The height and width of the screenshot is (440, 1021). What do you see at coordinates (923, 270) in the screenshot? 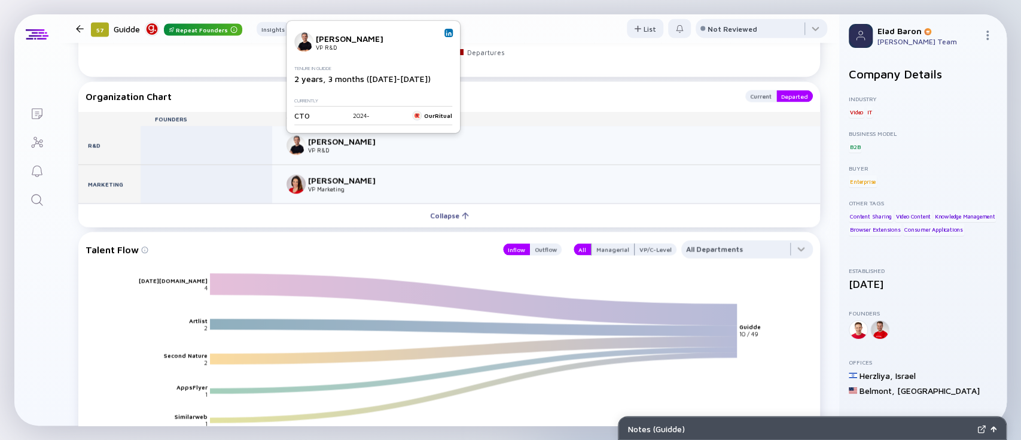
I see `div: Established` at bounding box center [923, 270].